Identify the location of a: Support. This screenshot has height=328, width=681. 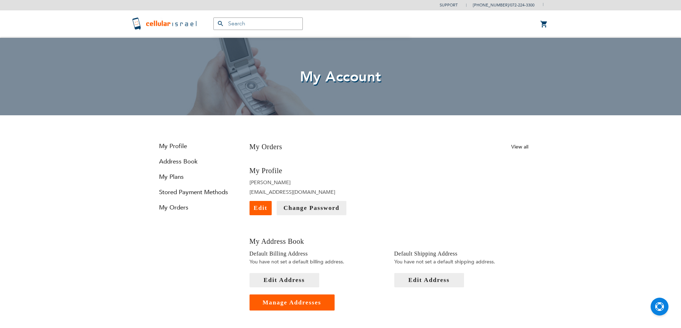
(449, 5).